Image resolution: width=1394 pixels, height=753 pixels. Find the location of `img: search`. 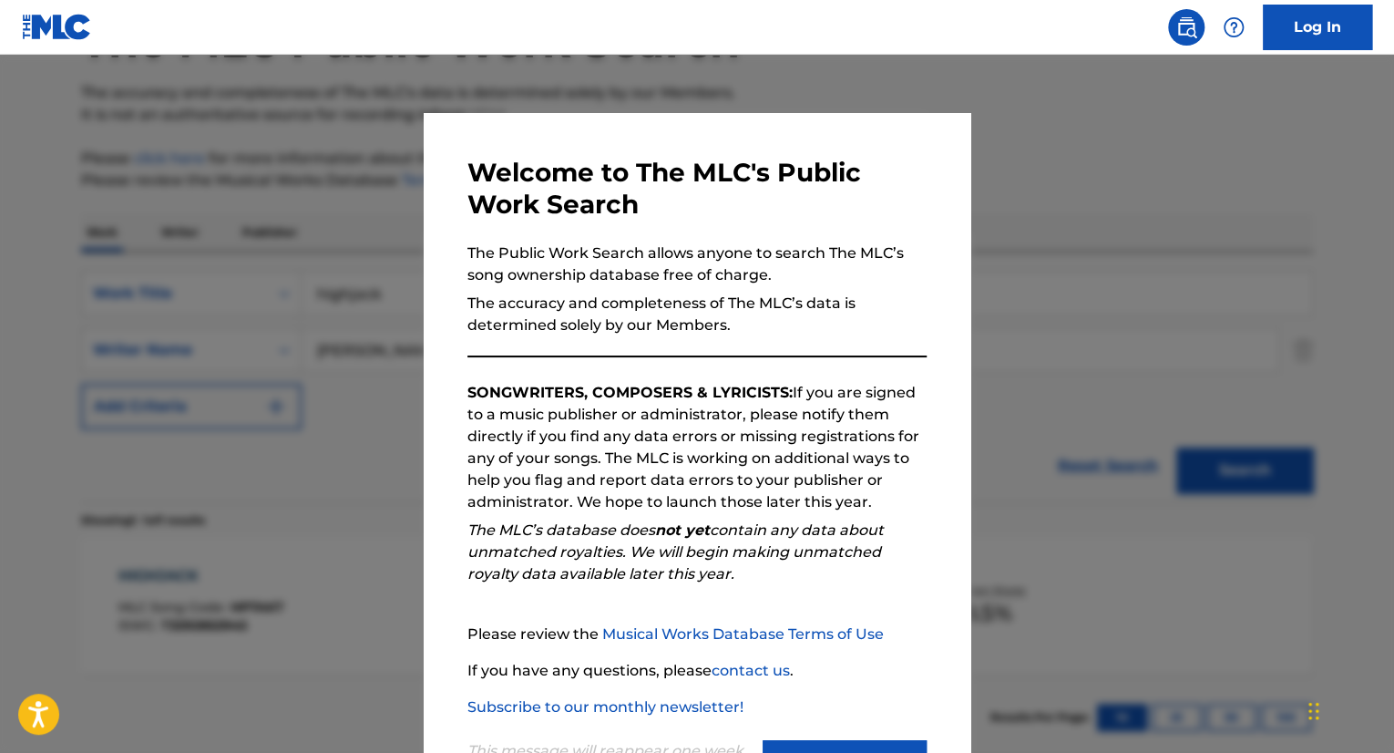

img: search is located at coordinates (1186, 27).